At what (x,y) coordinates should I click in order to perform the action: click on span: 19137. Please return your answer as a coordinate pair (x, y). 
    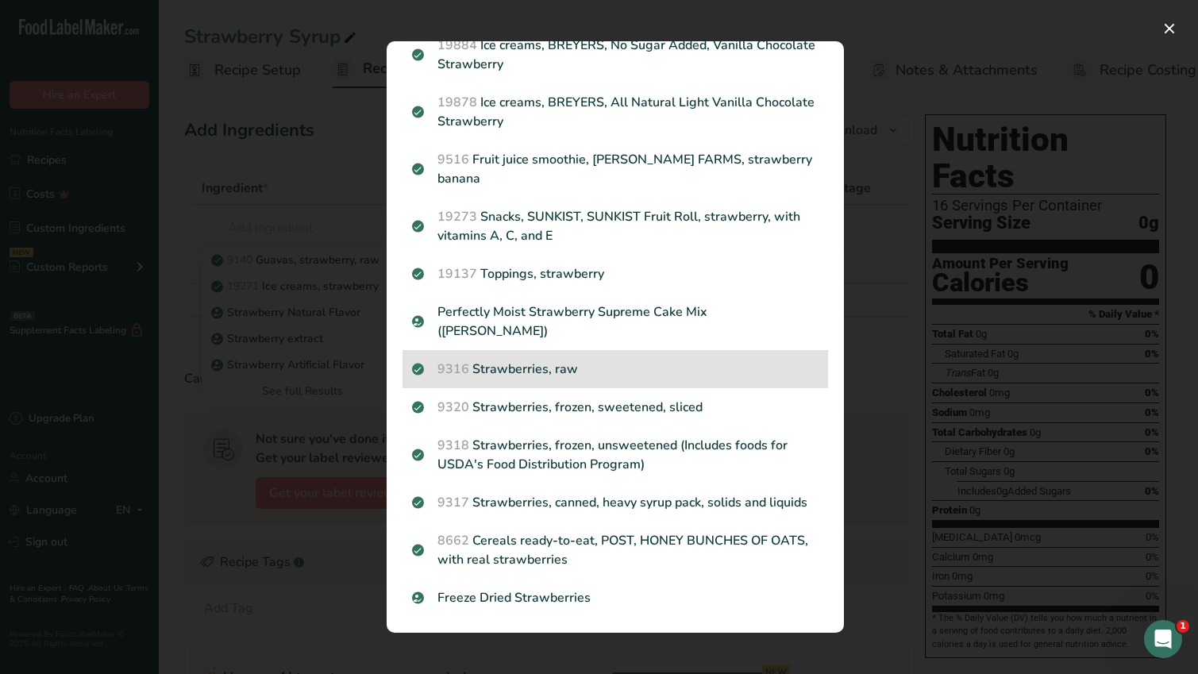
    Looking at the image, I should click on (457, 274).